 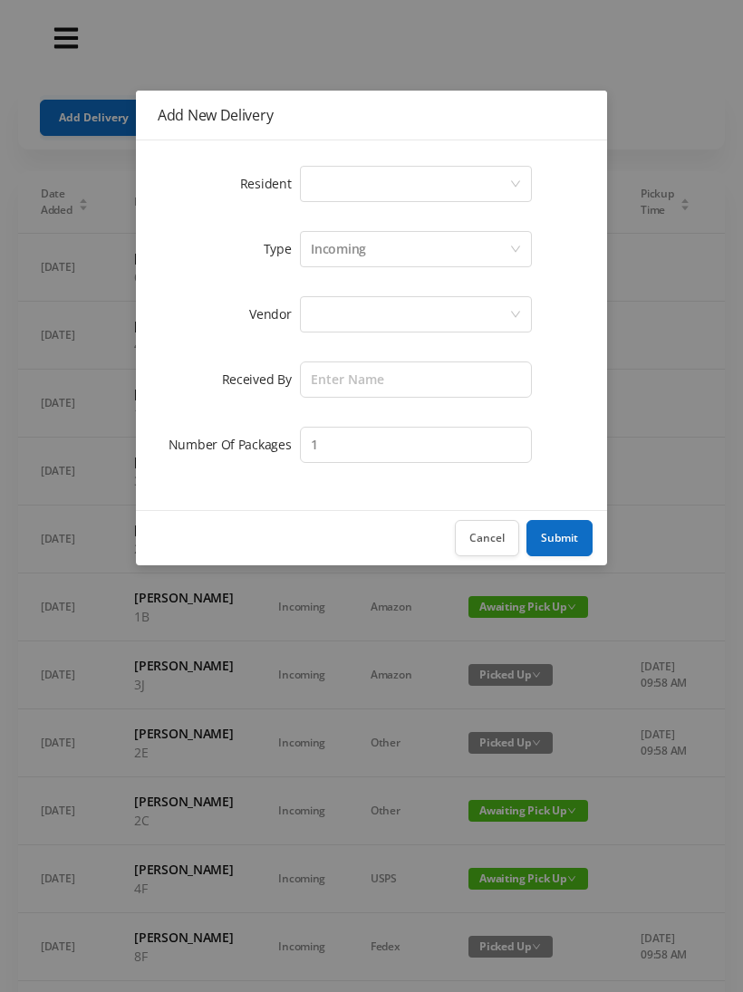 What do you see at coordinates (235, 444) in the screenshot?
I see `label: Number Of Packages` at bounding box center [235, 444].